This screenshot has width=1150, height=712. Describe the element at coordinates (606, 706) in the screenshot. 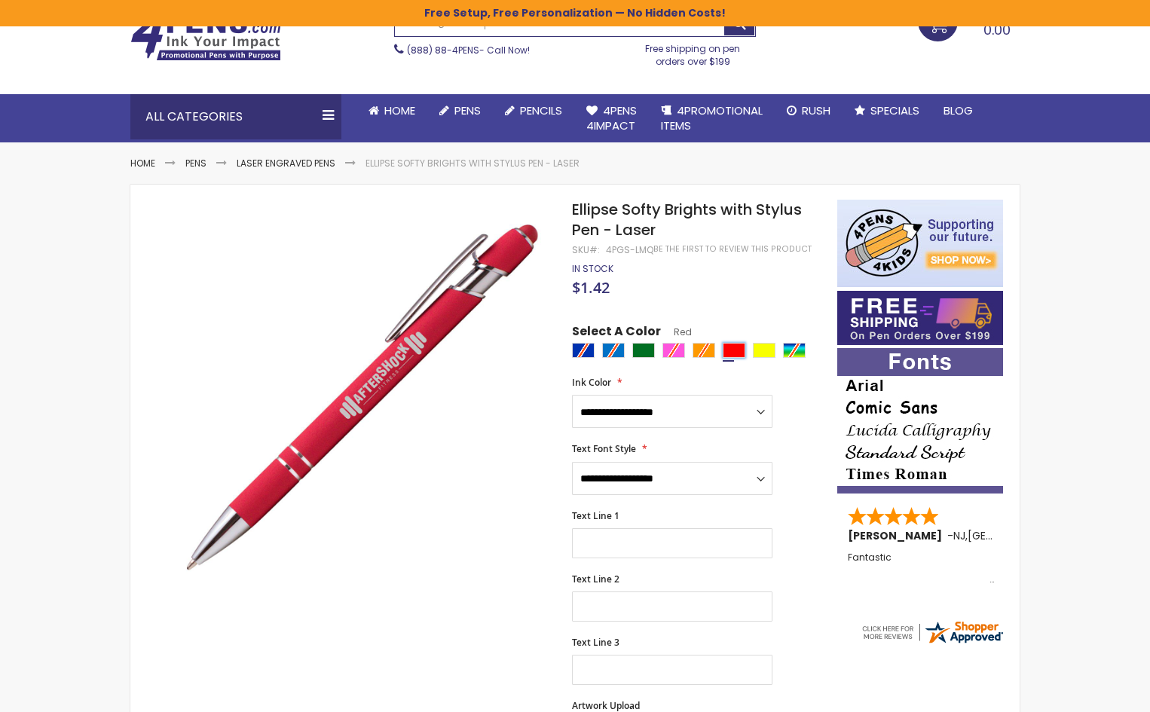

I see `span: Artwork Upload` at that location.